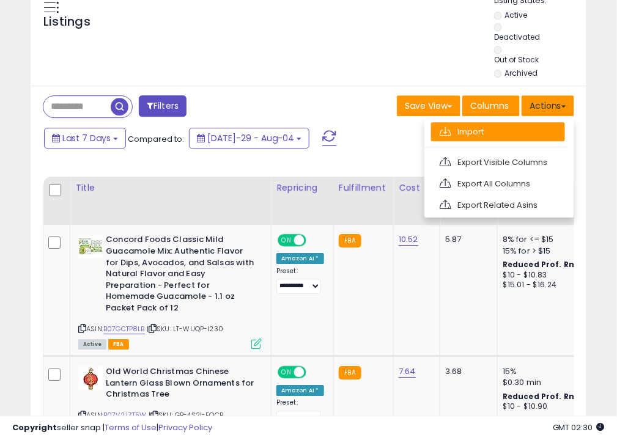  What do you see at coordinates (497, 205) in the screenshot?
I see `a: Export Related Asins` at bounding box center [497, 205].